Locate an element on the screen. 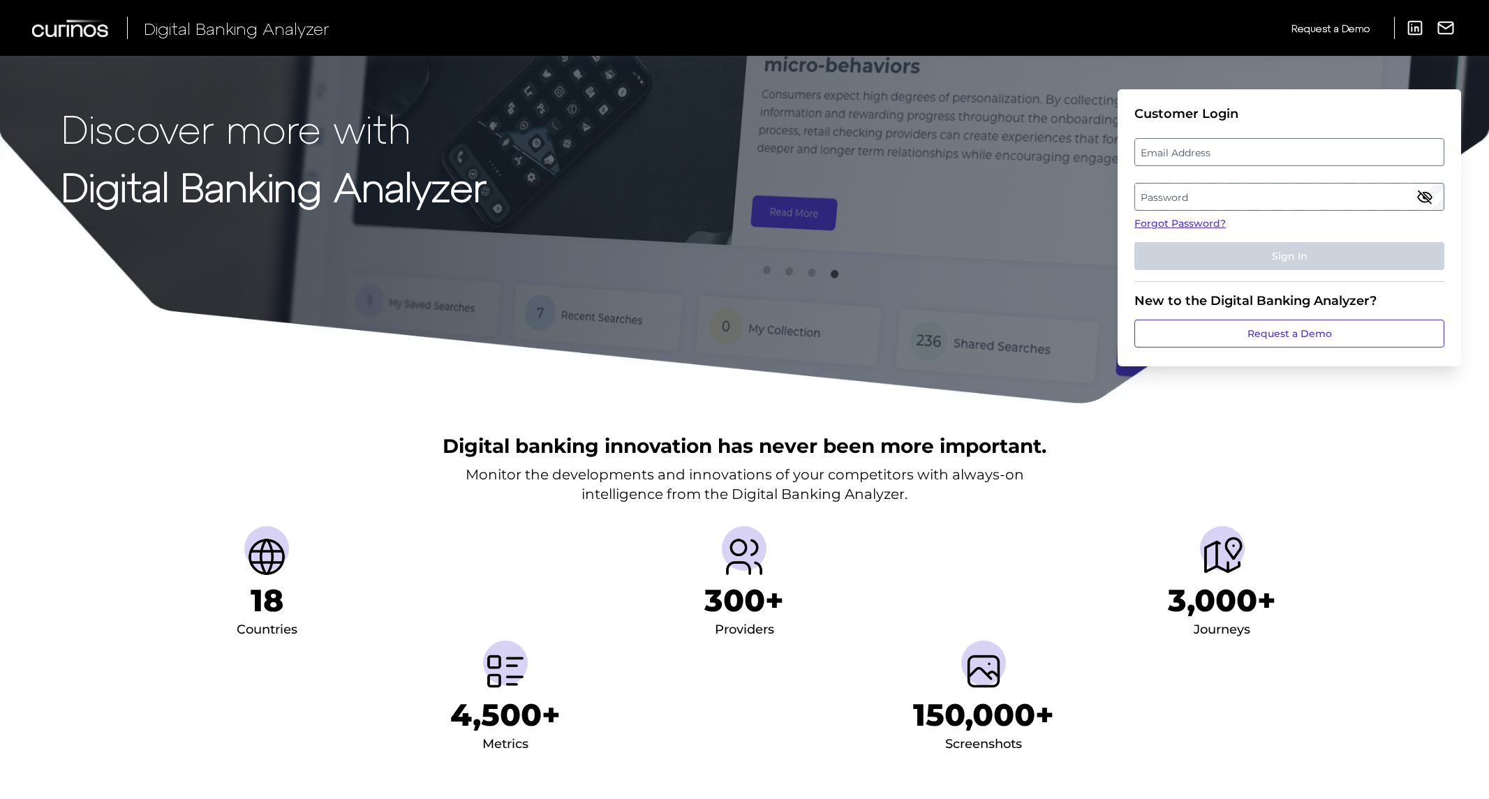 This screenshot has height=799, width=1489. img: Metrics is located at coordinates (505, 672).